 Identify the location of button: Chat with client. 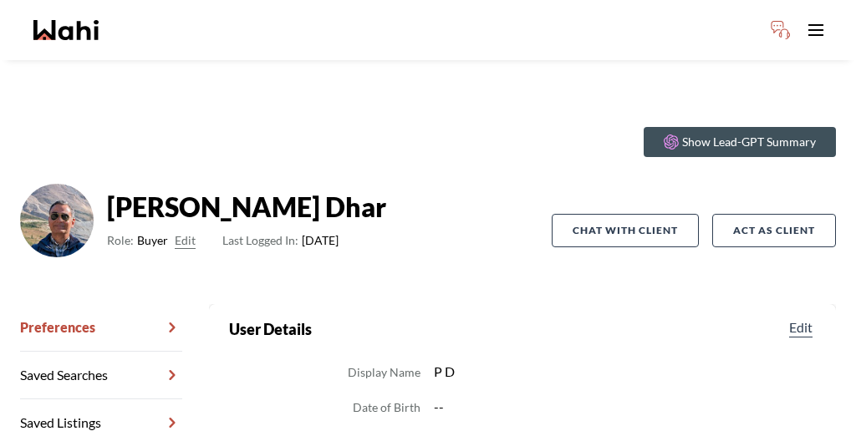
(625, 231).